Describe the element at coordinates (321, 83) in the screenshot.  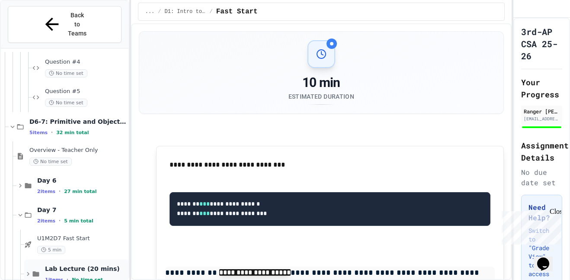
I see `div: 10 min` at that location.